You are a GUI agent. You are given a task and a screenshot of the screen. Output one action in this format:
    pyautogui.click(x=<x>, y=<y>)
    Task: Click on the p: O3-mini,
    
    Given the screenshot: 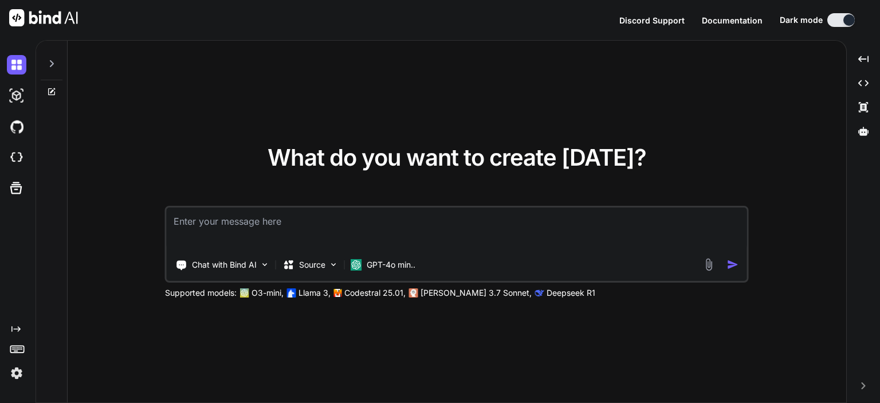 What is the action you would take?
    pyautogui.click(x=268, y=293)
    